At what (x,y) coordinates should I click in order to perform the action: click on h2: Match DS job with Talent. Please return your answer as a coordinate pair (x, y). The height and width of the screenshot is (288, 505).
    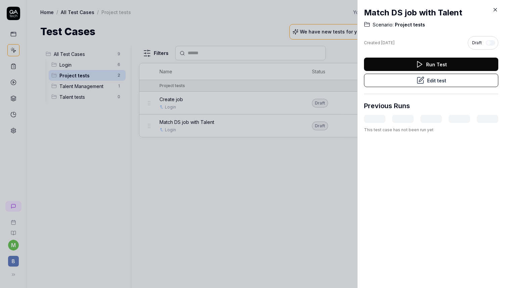
    Looking at the image, I should click on (431, 13).